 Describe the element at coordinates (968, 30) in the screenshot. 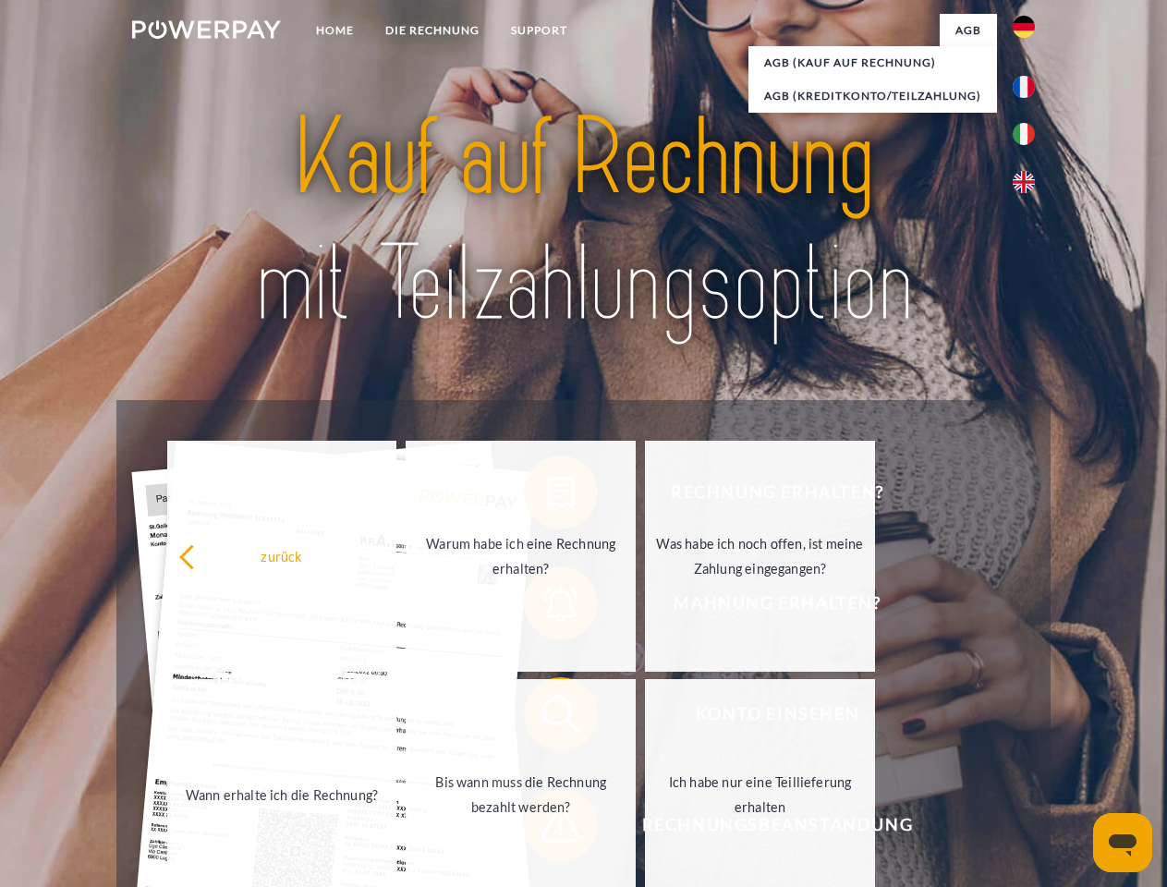

I see `a: agb` at that location.